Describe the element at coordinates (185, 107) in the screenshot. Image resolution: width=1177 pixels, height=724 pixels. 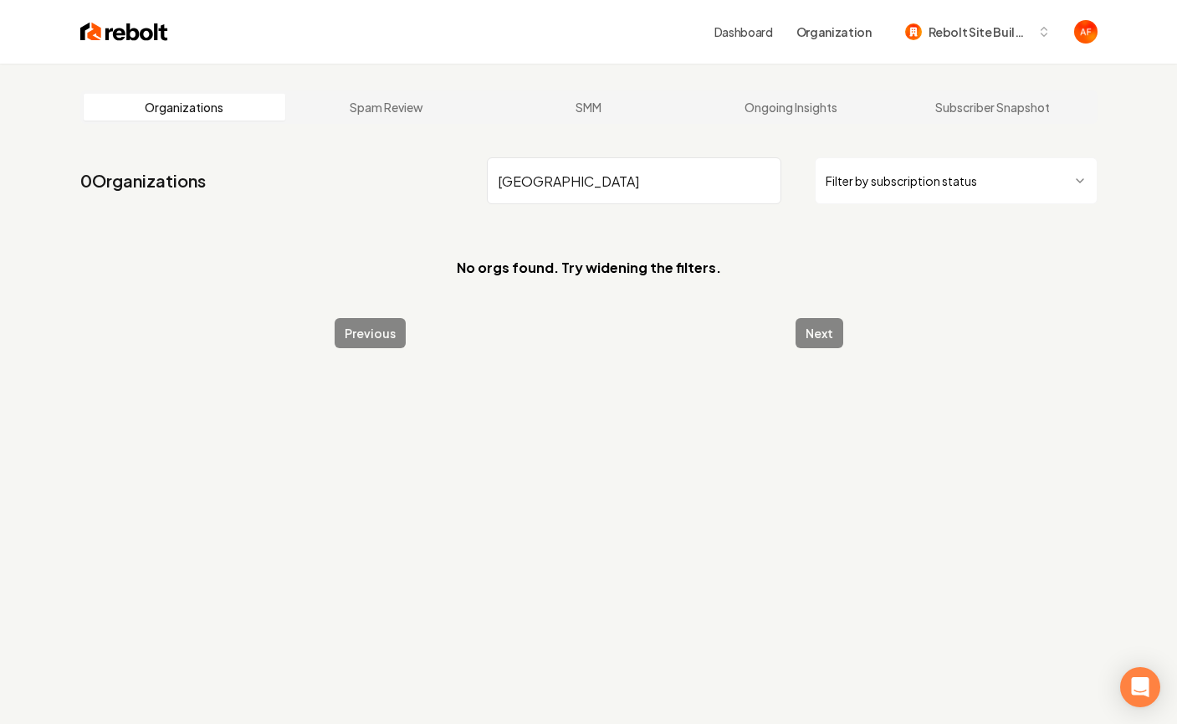
I see `a: Organizations` at that location.